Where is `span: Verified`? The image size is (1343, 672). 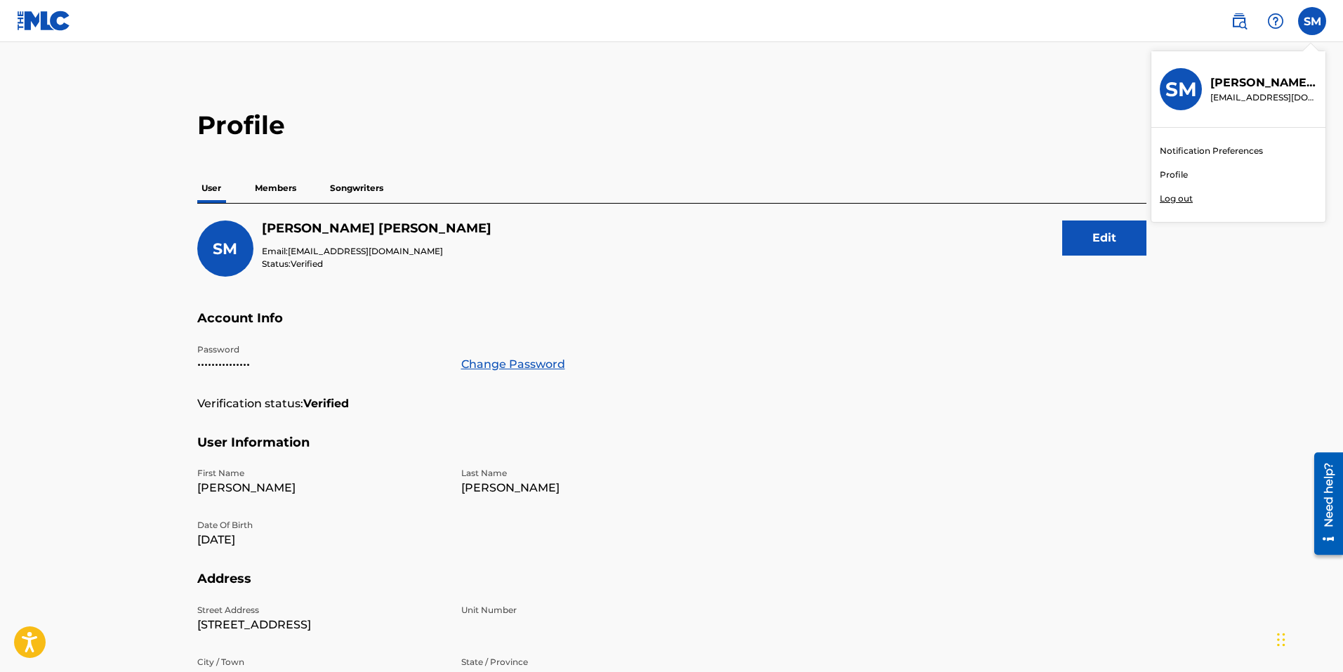
span: Verified is located at coordinates (307, 263).